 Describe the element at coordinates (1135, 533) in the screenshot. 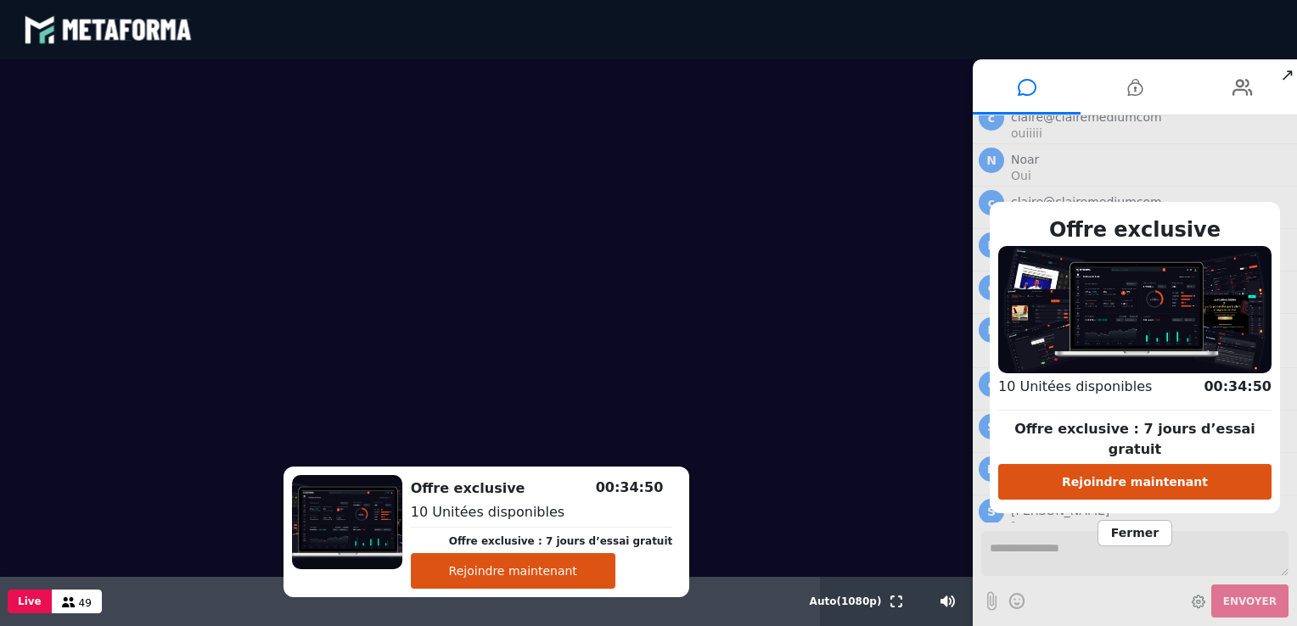

I see `span: Fermer` at that location.